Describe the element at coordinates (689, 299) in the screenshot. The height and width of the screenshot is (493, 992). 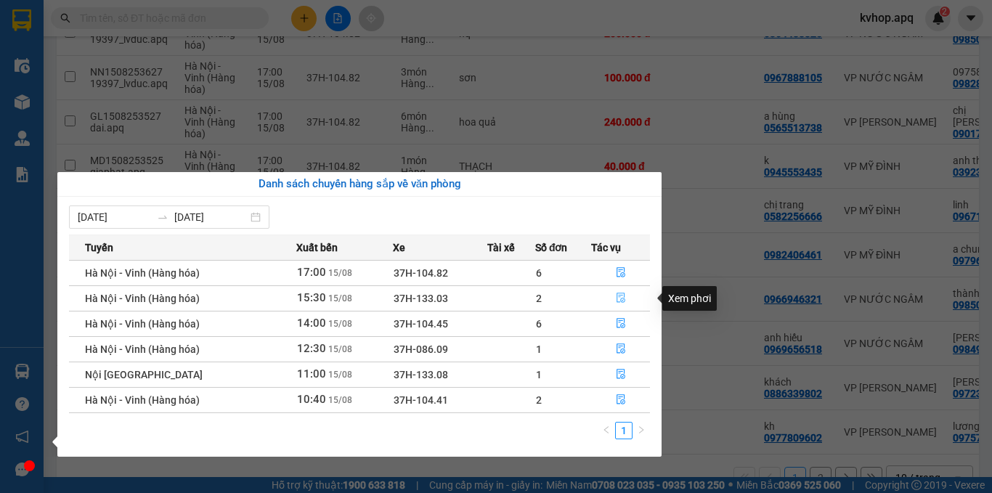
I see `div: Xem phơi` at that location.